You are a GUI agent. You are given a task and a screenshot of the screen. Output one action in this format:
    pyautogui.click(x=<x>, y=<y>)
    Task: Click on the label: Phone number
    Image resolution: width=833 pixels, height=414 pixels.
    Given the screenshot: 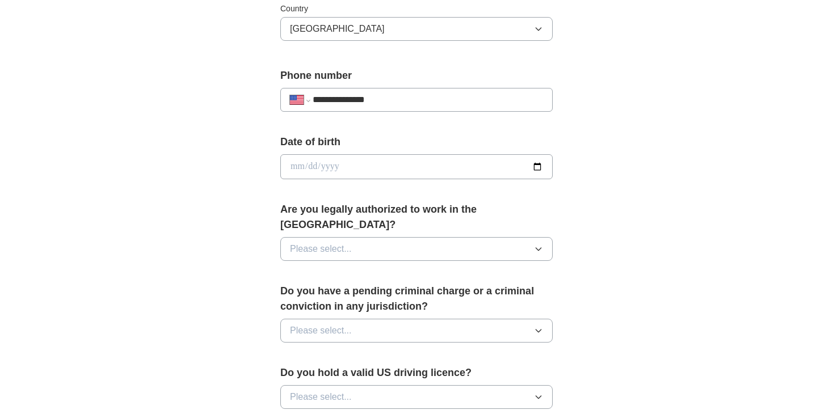 What is the action you would take?
    pyautogui.click(x=417, y=76)
    